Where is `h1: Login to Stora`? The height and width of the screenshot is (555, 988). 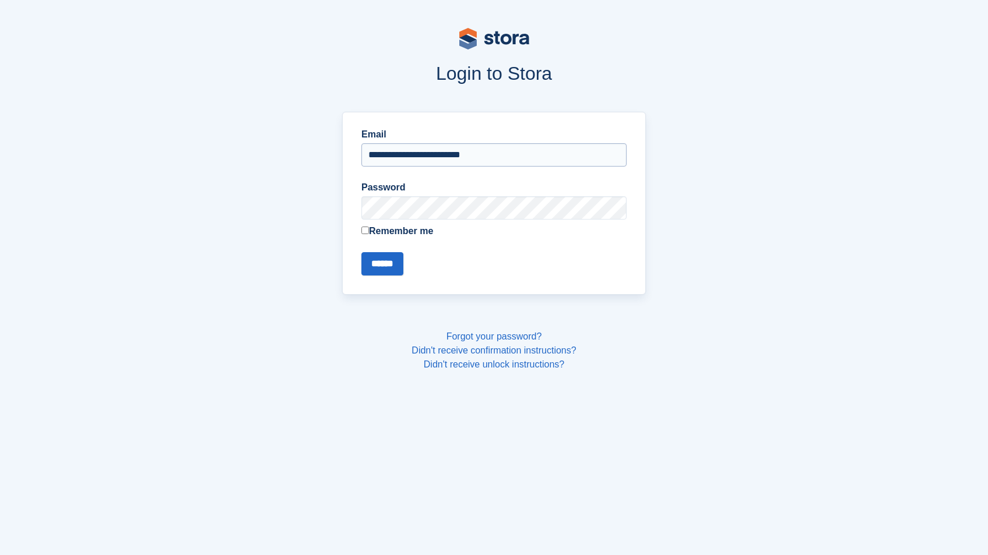 h1: Login to Stora is located at coordinates (494, 73).